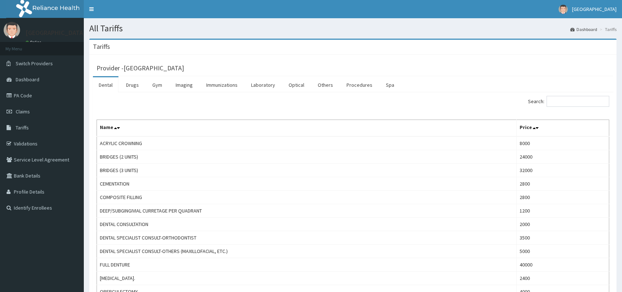 The height and width of the screenshot is (292, 622). What do you see at coordinates (296, 85) in the screenshot?
I see `a: Optical` at bounding box center [296, 85].